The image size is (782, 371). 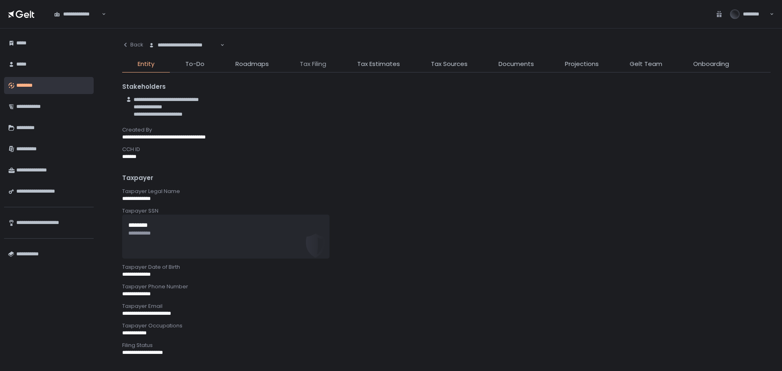 I want to click on div: CCH ID, so click(x=446, y=149).